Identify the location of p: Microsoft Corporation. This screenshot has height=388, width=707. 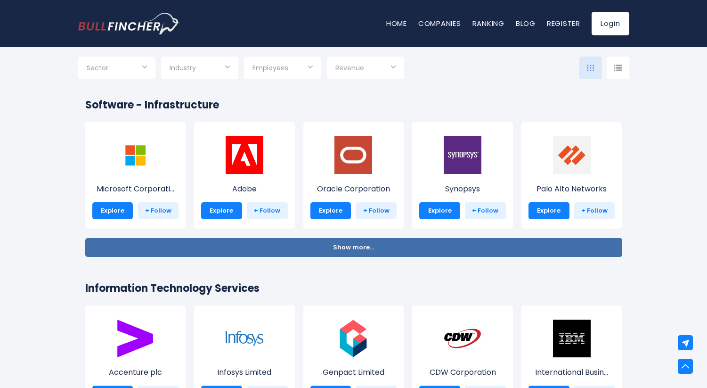
(136, 189).